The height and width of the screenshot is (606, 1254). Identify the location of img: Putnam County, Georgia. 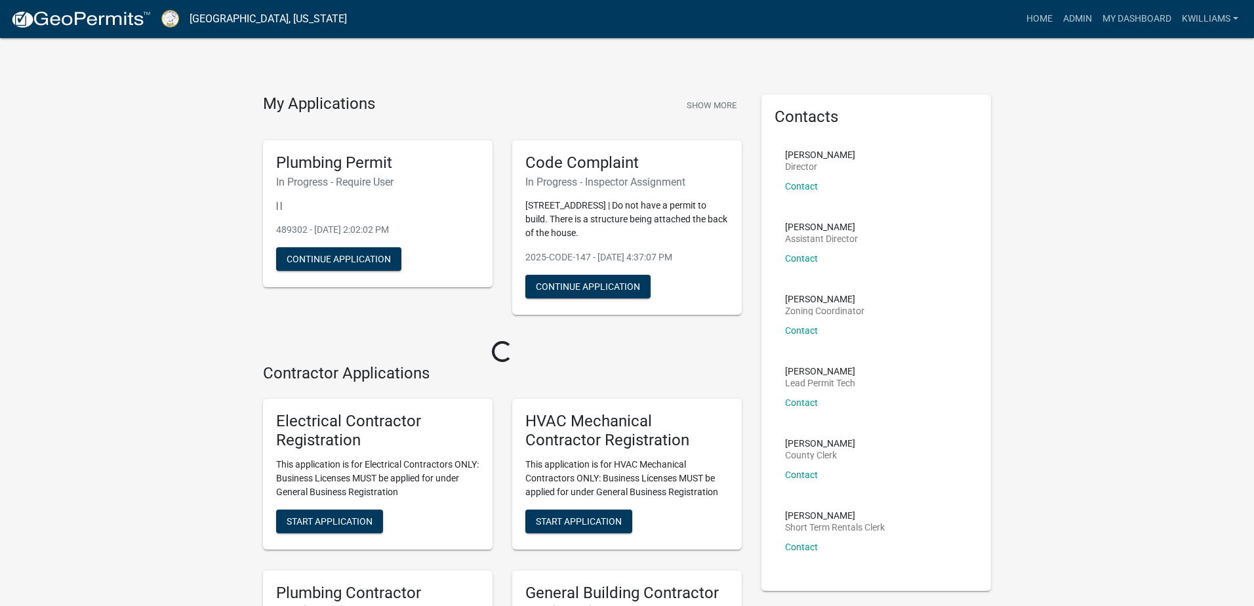
(170, 18).